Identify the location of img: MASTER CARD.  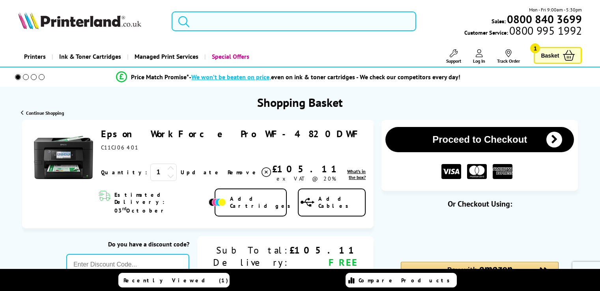
(477, 172).